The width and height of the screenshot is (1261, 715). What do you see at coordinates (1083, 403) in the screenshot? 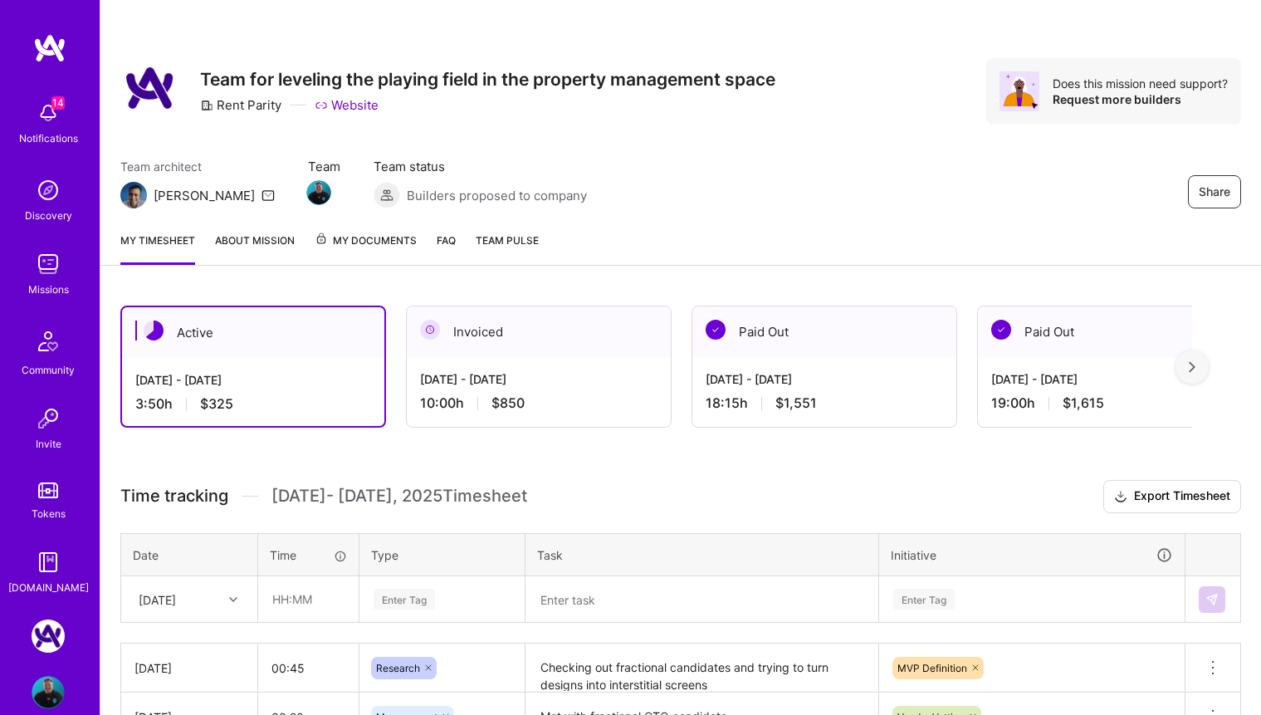
I see `span: $1,615` at bounding box center [1083, 403].